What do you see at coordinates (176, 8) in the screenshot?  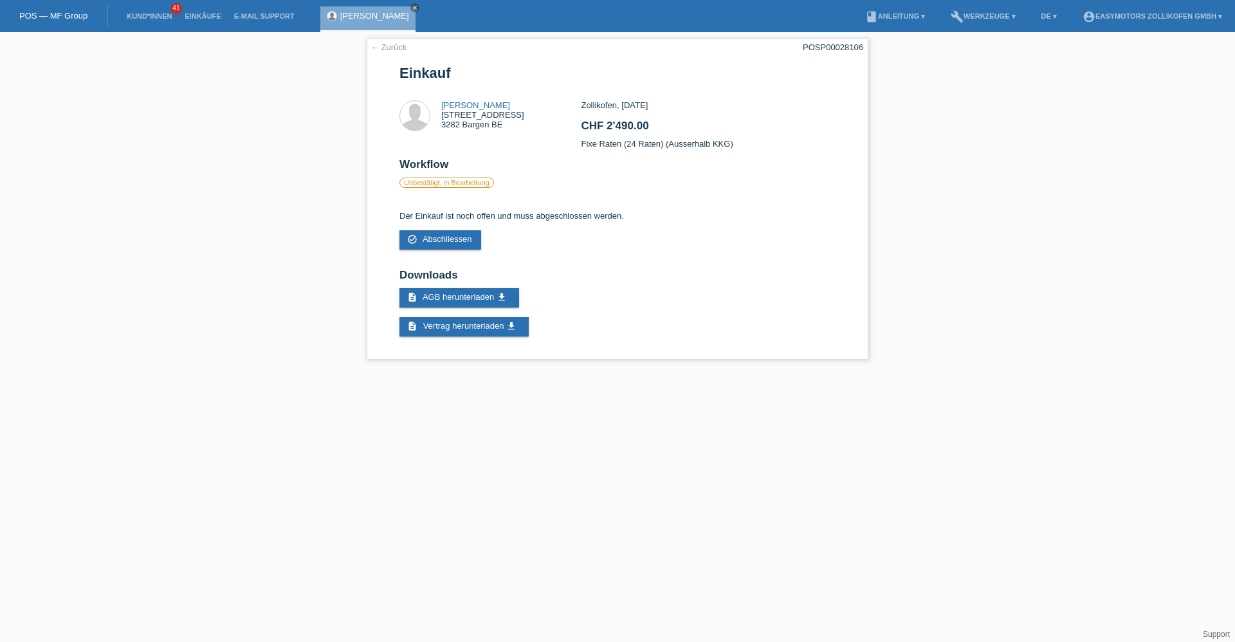 I see `span: 41` at bounding box center [176, 8].